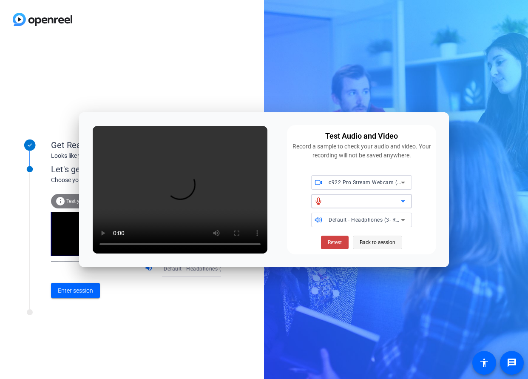  I want to click on span: c922 Pro Stream Webcam (046d:085c), so click(377, 182).